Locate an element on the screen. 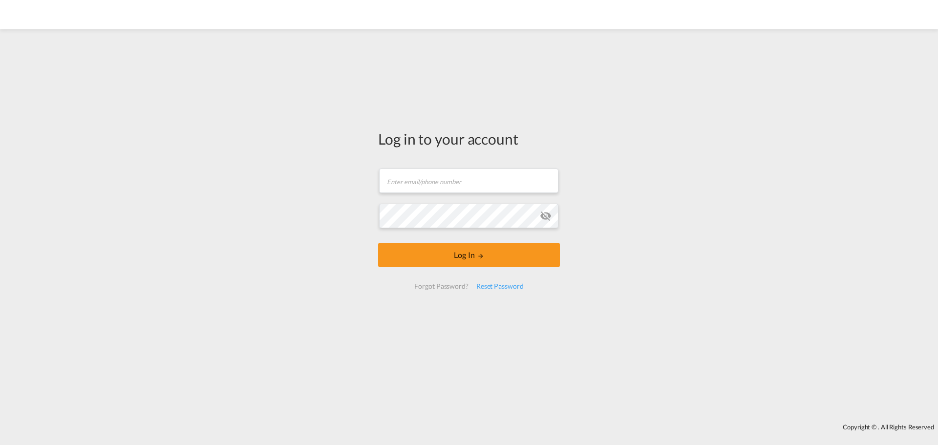 The image size is (938, 445). div: Forgot Password? is located at coordinates (441, 286).